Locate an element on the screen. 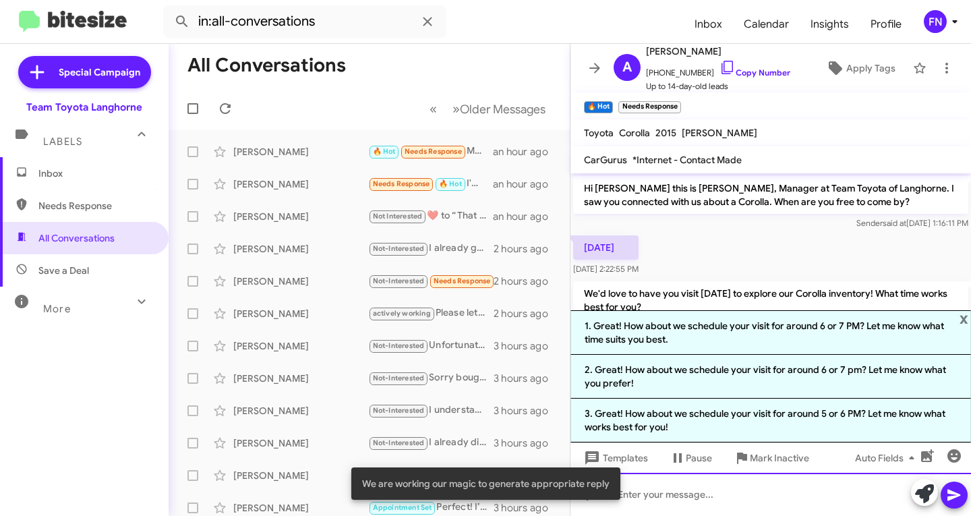  button: Apply Tags is located at coordinates (860, 68).